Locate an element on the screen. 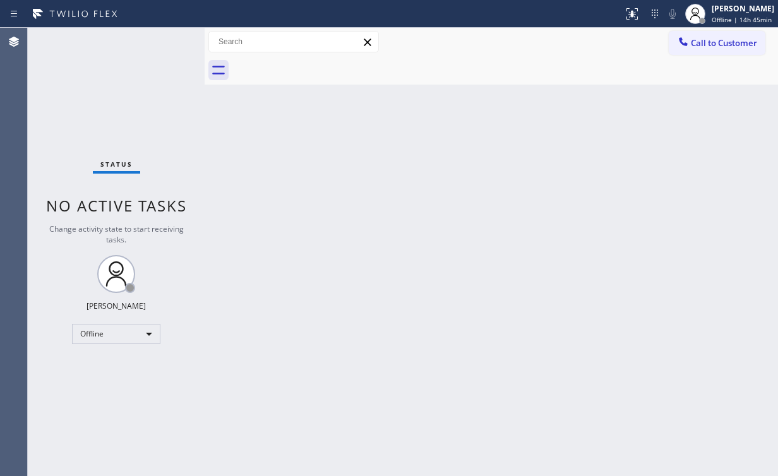  span: No active tasks is located at coordinates (116, 205).